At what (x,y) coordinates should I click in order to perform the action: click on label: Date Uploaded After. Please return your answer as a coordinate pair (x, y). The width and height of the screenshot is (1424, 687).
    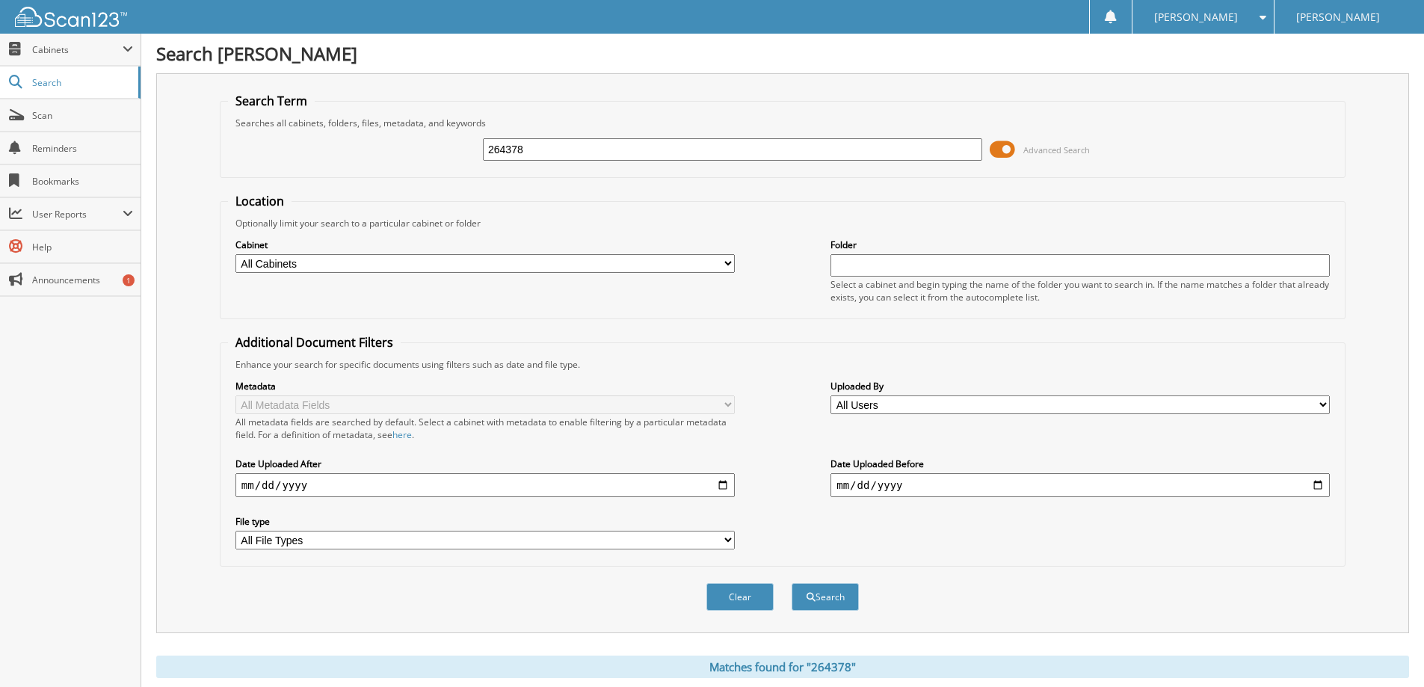
    Looking at the image, I should click on (485, 464).